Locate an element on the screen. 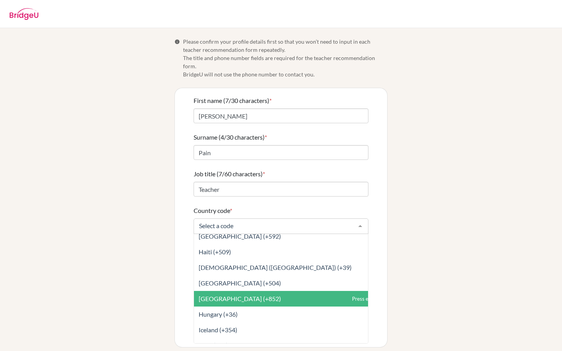  span: Hungary (+36) is located at coordinates (218, 314).